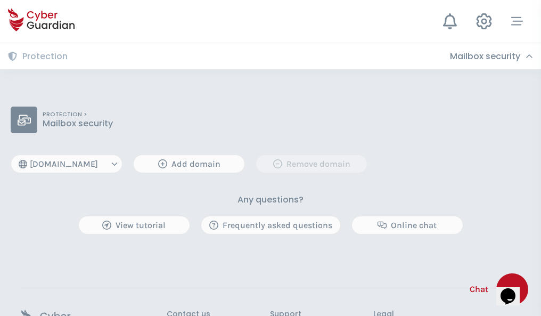  Describe the element at coordinates (271, 225) in the screenshot. I see `button: Frequently asked questions` at that location.